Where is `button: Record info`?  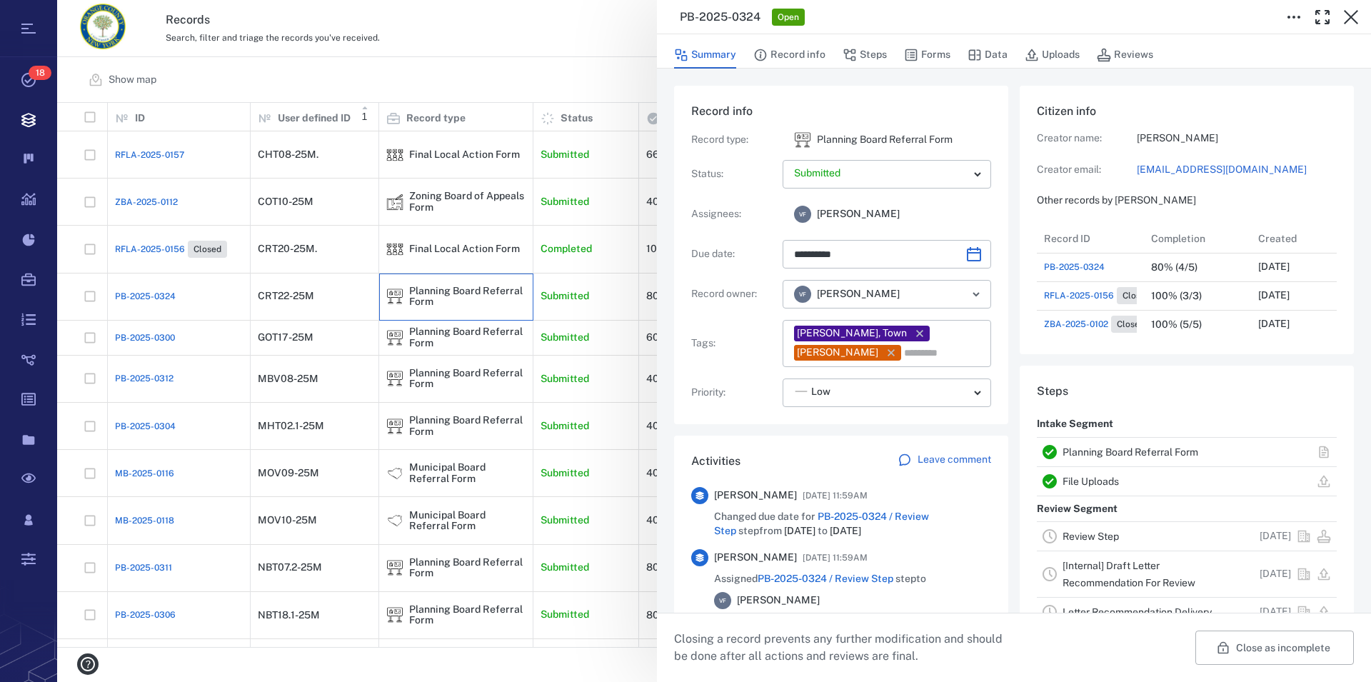
button: Record info is located at coordinates (789, 55).